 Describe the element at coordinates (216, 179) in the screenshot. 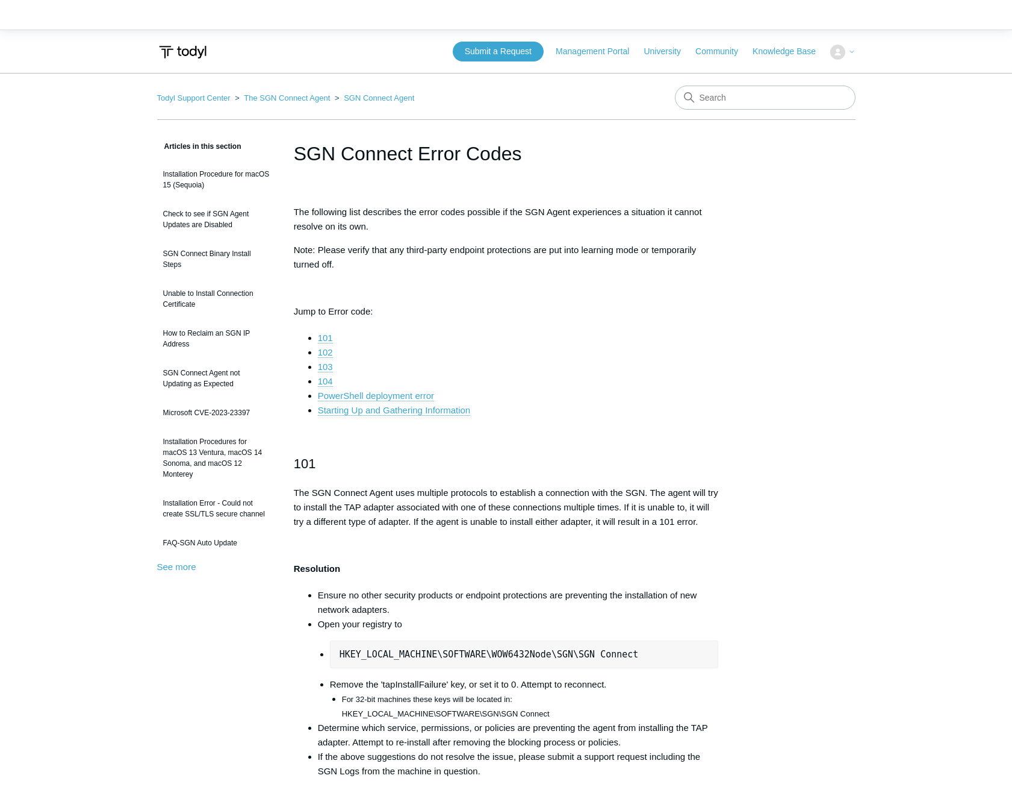

I see `a: Installation Procedure for macOS 15 (Sequoia)` at that location.